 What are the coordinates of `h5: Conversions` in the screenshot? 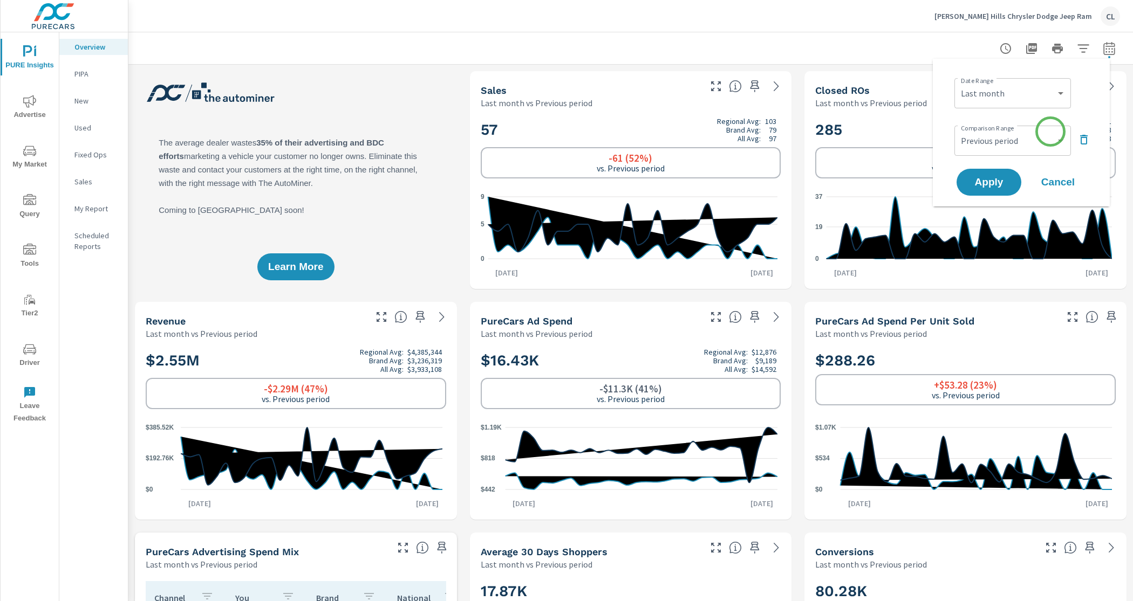 It's located at (844, 552).